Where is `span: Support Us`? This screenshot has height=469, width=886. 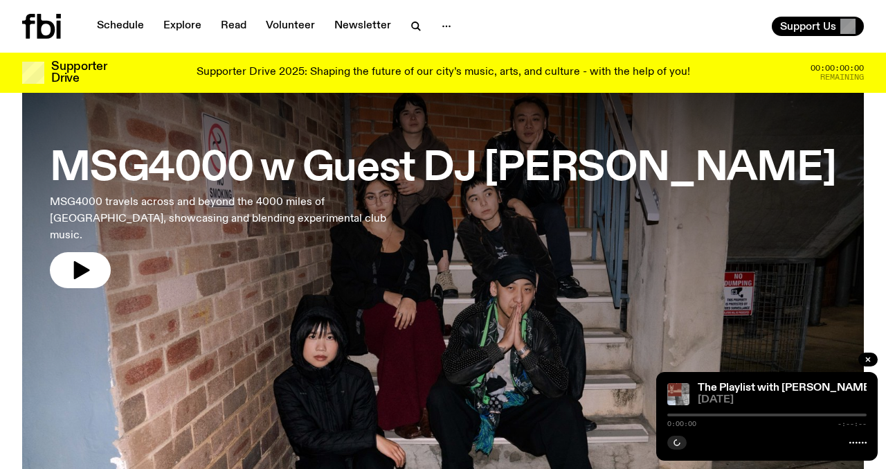
span: Support Us is located at coordinates (808, 26).